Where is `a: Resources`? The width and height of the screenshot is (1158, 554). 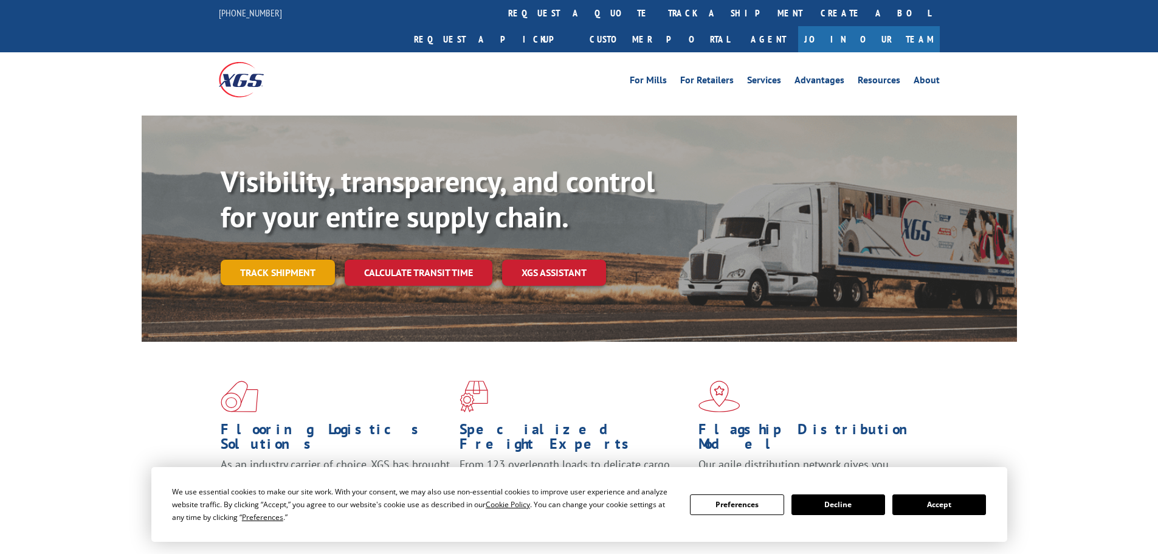 a: Resources is located at coordinates (879, 82).